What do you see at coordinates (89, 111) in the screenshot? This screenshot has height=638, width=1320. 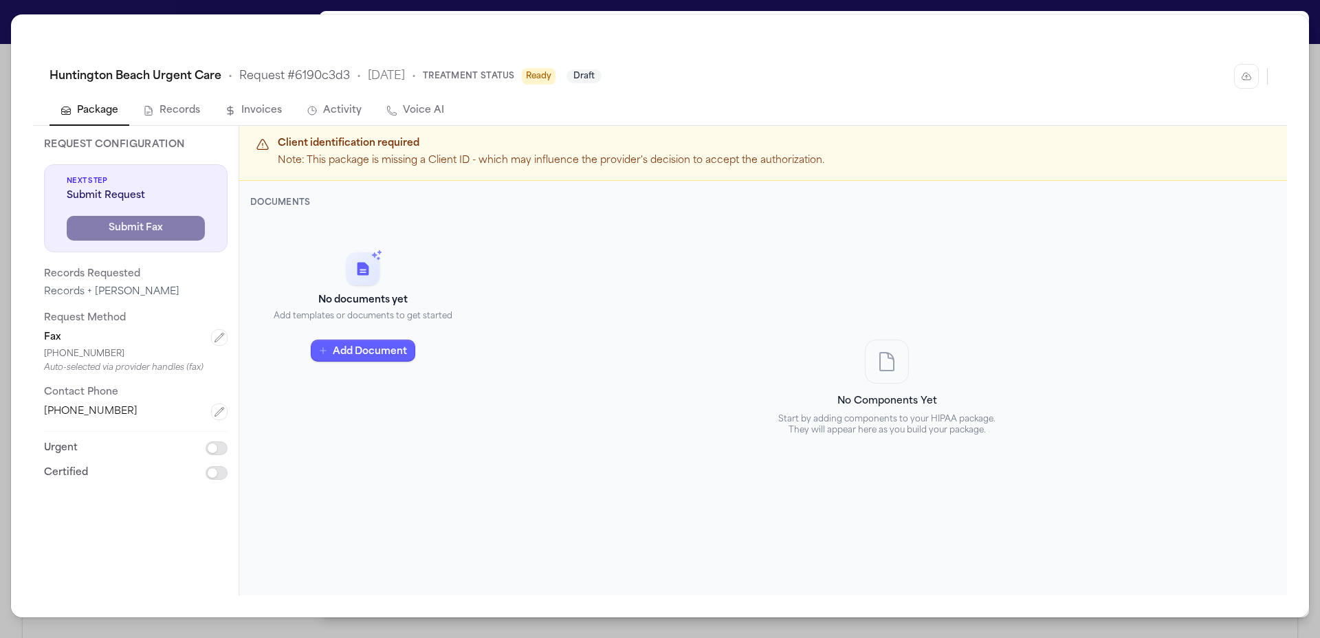 I see `button: Package` at bounding box center [89, 111].